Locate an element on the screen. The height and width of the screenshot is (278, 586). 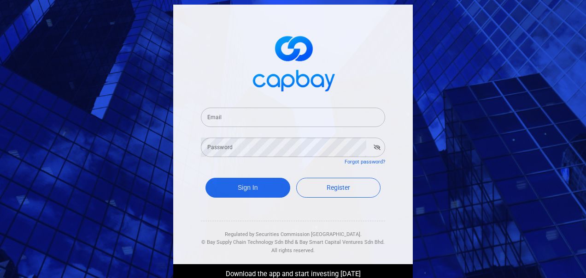
span: © Bay Supply Chain Technology Sdn Bhd is located at coordinates (248, 242).